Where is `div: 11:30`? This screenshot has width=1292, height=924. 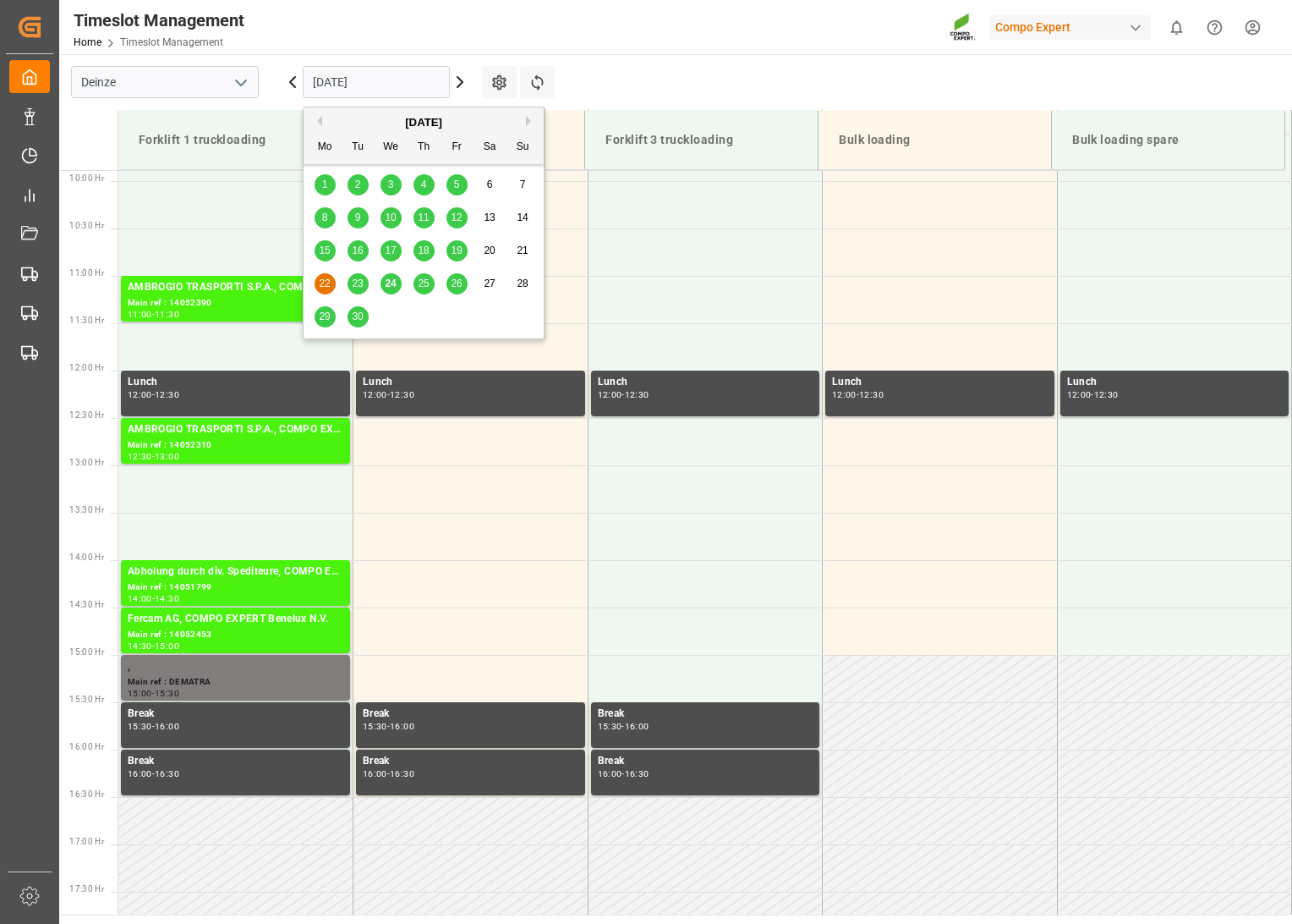
div: 11:30 is located at coordinates (166, 314).